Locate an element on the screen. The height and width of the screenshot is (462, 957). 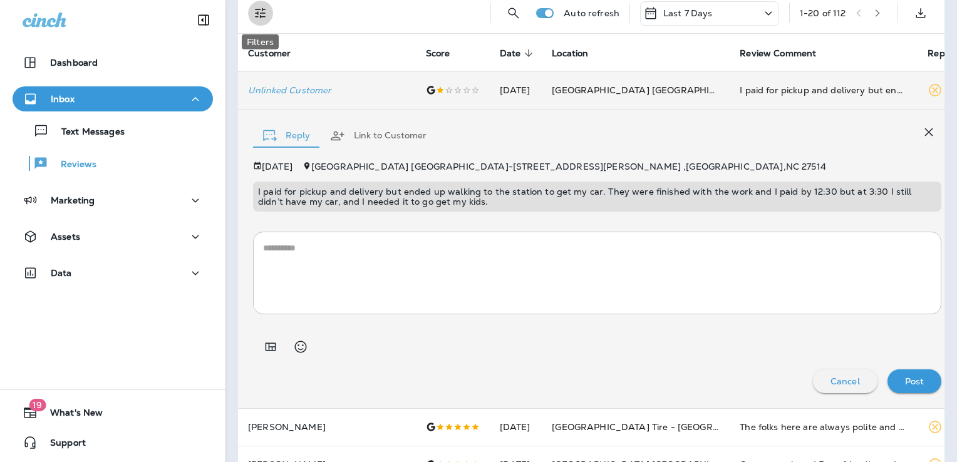
button: Add in a premade template is located at coordinates (271, 347).